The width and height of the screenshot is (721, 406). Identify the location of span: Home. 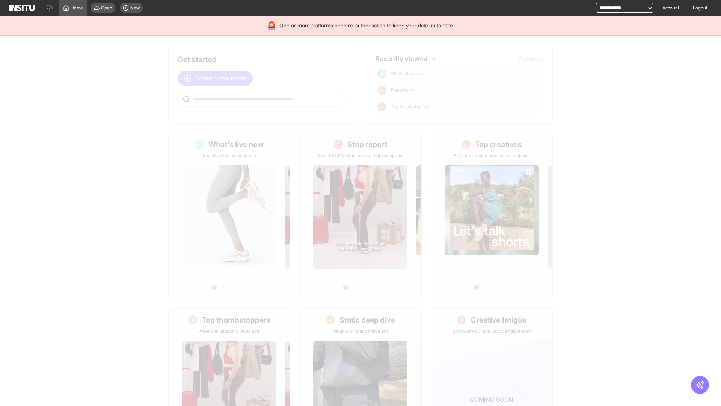
(77, 8).